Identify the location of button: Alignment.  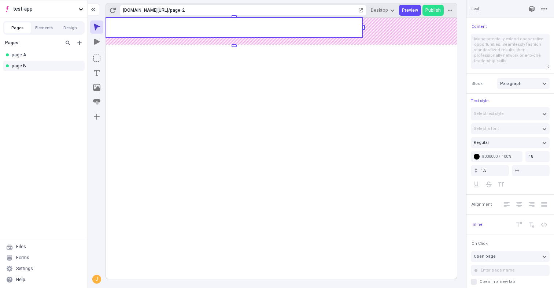
(481, 205).